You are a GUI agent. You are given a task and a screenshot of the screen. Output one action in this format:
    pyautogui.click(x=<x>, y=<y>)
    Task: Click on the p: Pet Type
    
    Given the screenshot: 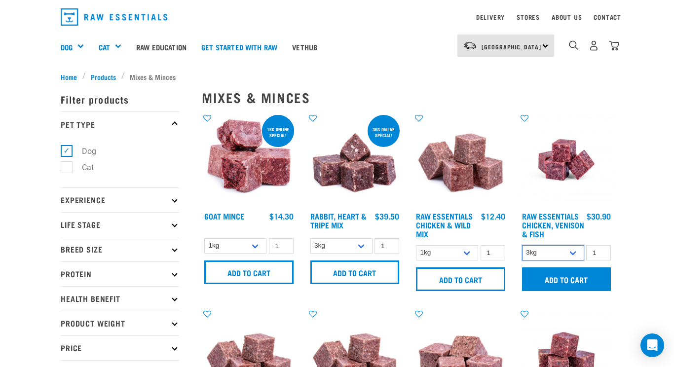 What is the action you would take?
    pyautogui.click(x=120, y=124)
    